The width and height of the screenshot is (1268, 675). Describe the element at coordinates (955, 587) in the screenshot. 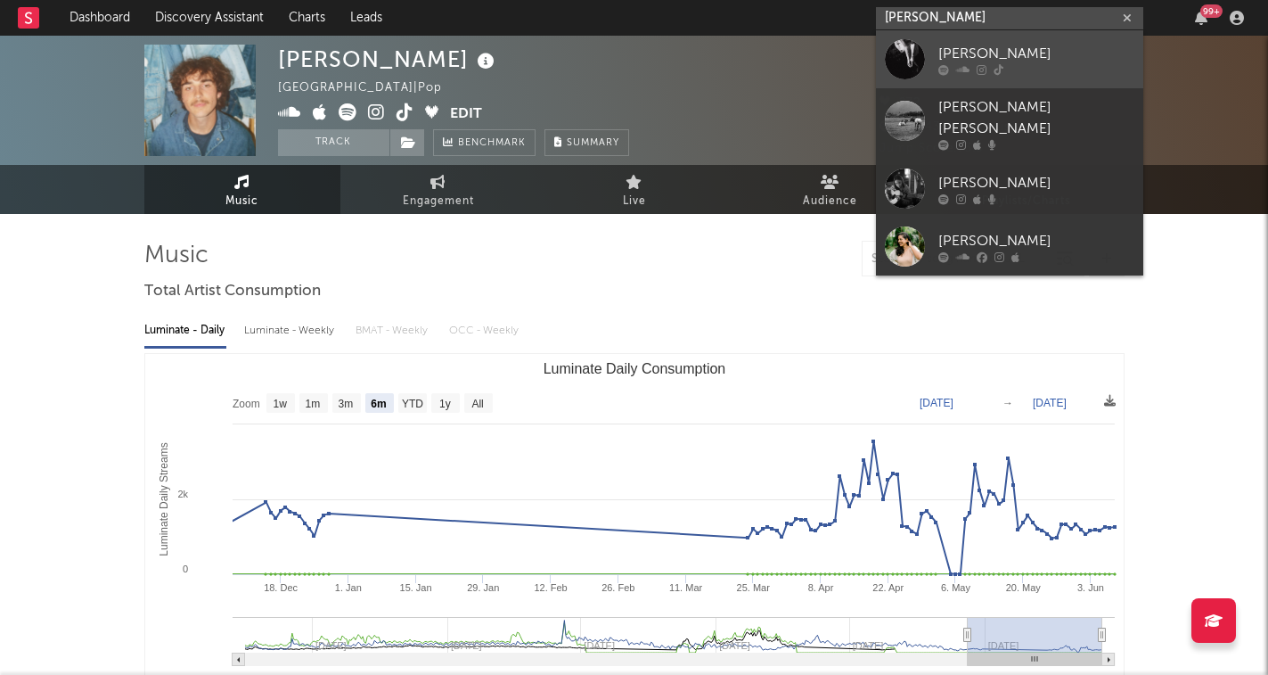

I see `text: 6. May` at that location.